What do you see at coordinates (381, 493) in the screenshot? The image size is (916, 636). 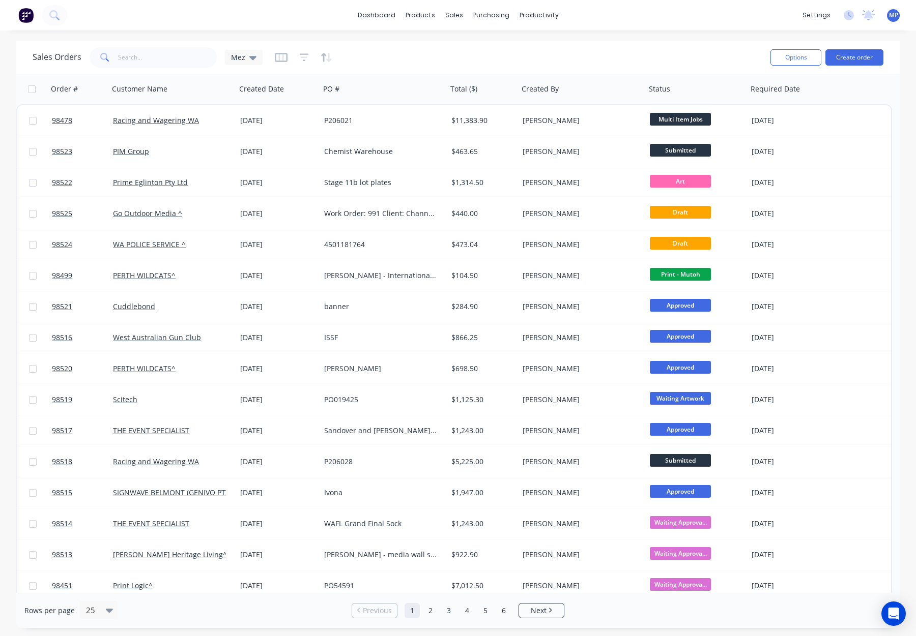 I see `div: Ivona` at bounding box center [381, 493].